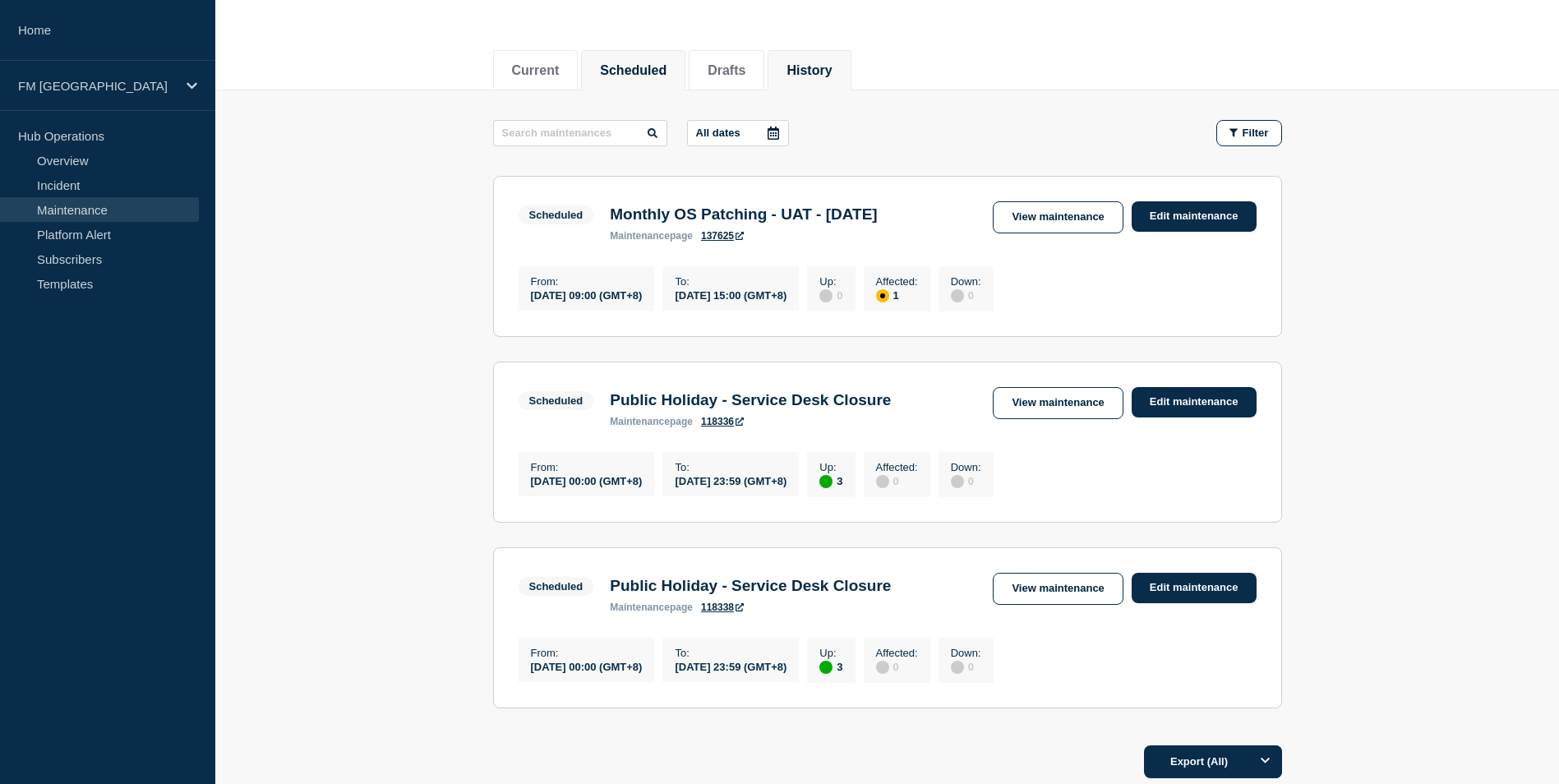  Describe the element at coordinates (722, 422) in the screenshot. I see `a: 118336` at that location.